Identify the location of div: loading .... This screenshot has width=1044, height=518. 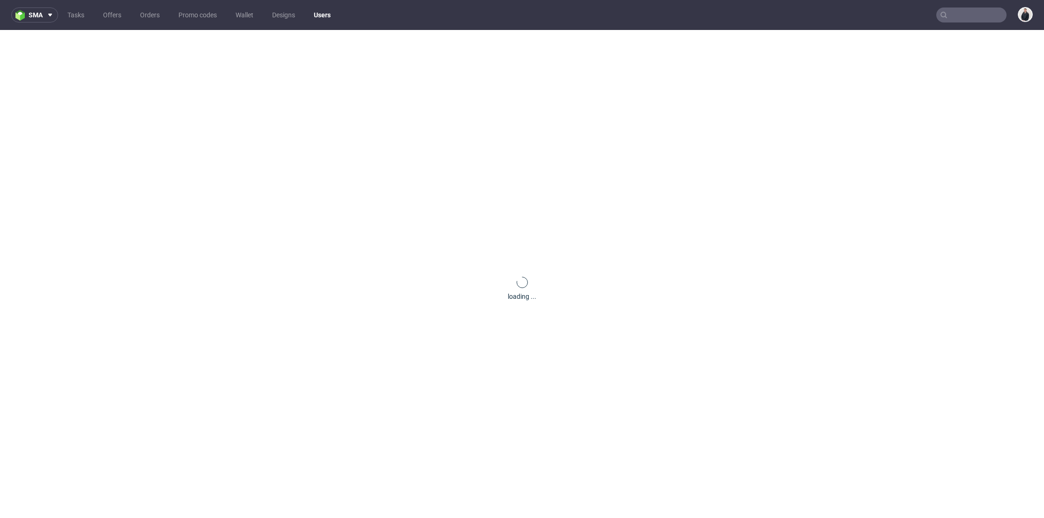
(522, 296).